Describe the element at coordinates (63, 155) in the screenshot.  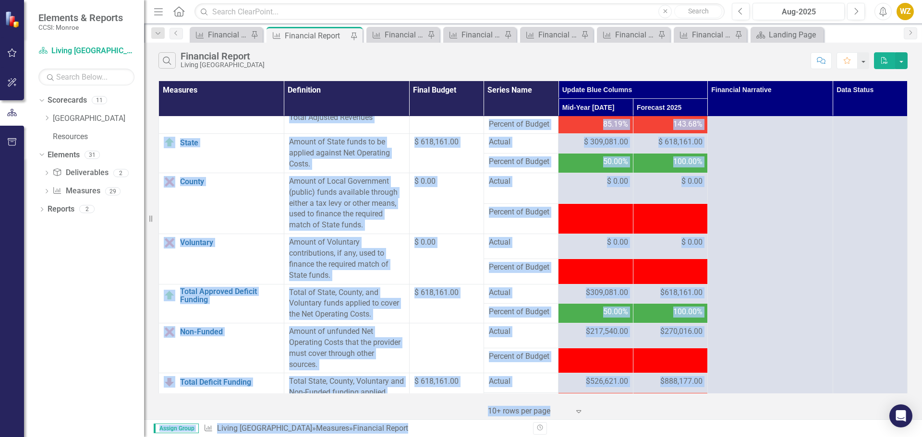
I see `a: Elements` at that location.